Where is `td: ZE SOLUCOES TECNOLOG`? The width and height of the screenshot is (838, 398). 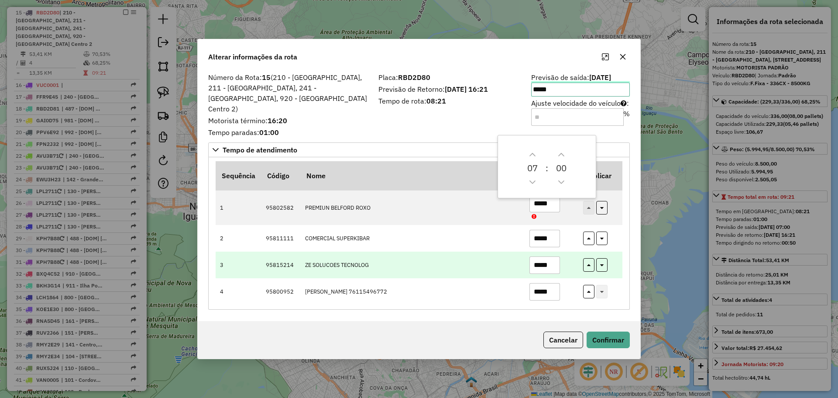 td: ZE SOLUCOES TECNOLOG is located at coordinates (413, 265).